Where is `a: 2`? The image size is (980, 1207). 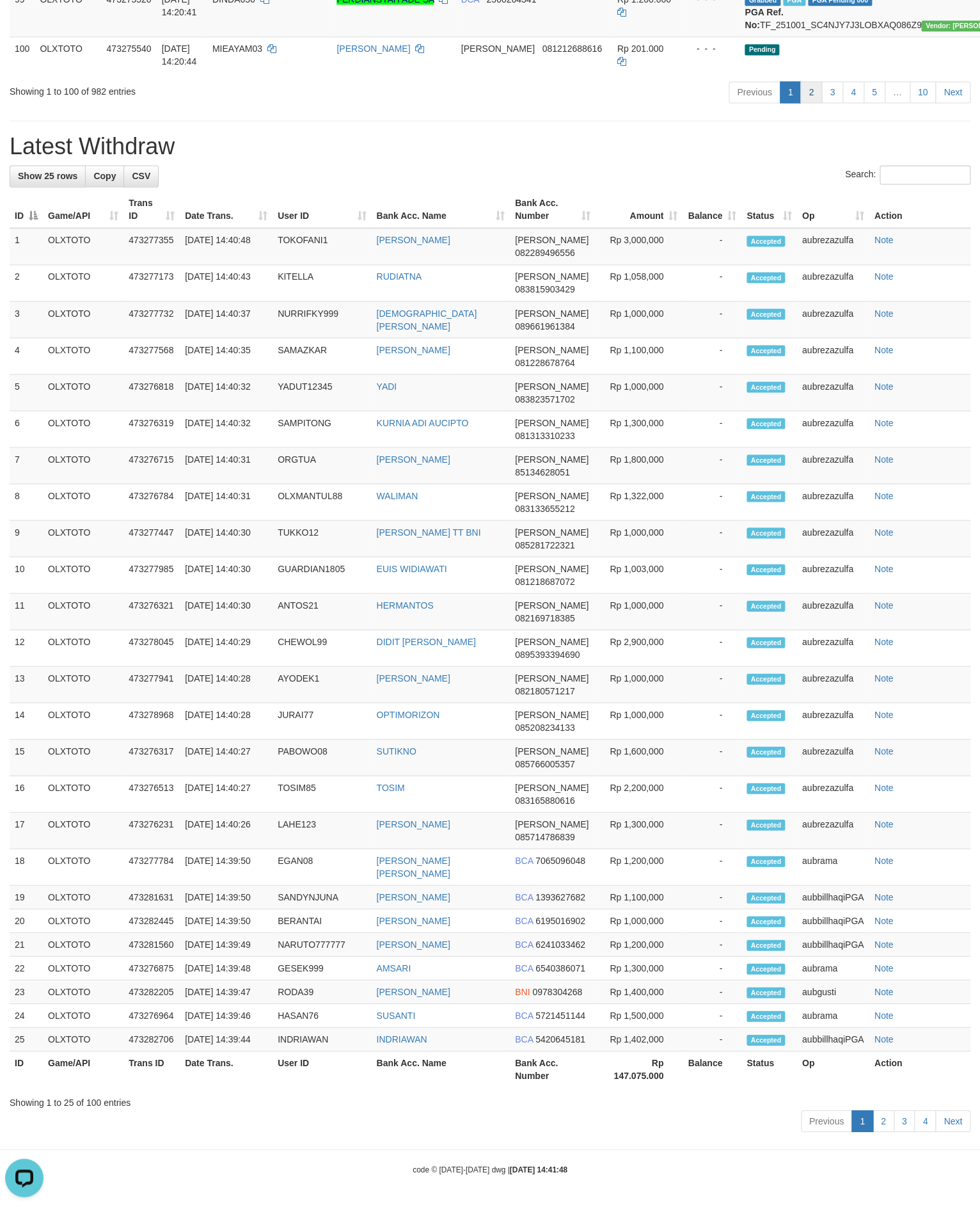 a: 2 is located at coordinates (811, 92).